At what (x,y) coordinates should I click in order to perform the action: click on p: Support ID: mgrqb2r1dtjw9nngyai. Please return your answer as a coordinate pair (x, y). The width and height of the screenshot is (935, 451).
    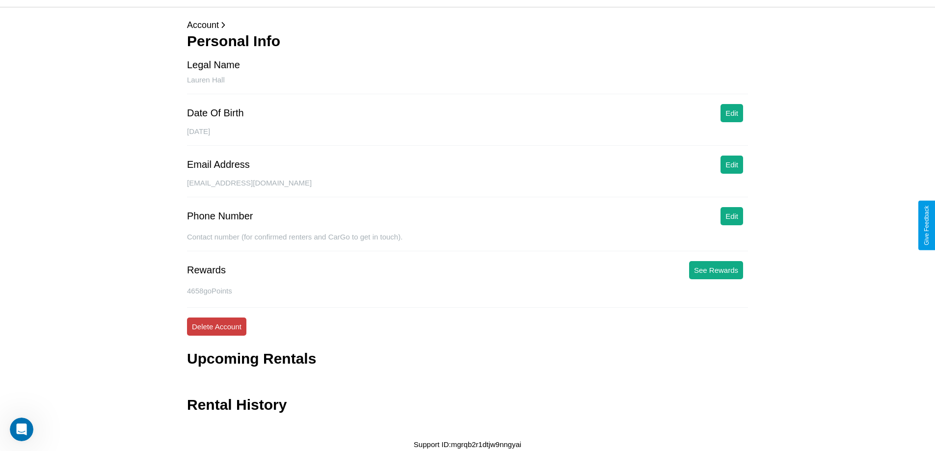
    Looking at the image, I should click on (467, 444).